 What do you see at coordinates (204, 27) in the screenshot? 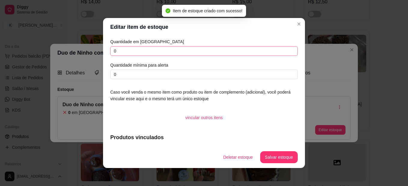
I see `header: Editar item de estoque` at bounding box center [204, 27].